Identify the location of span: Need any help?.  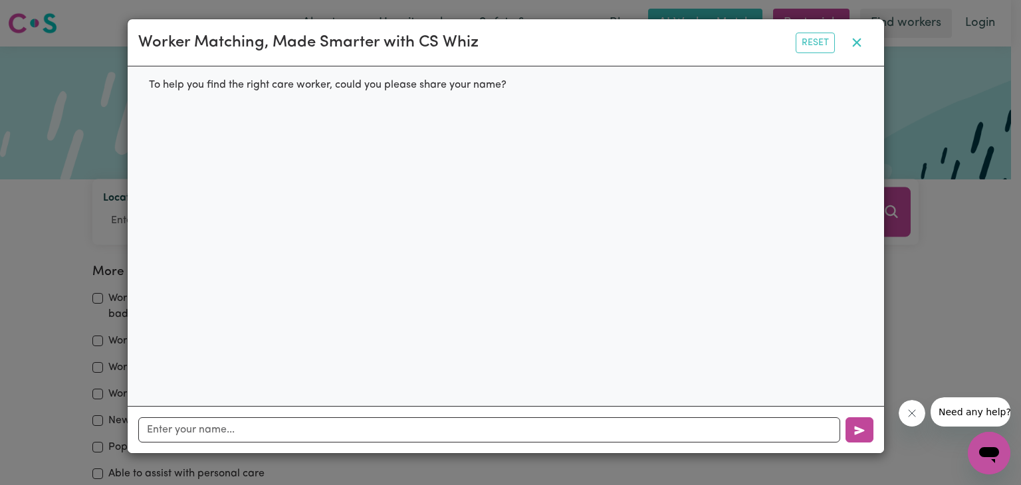
(44, 15).